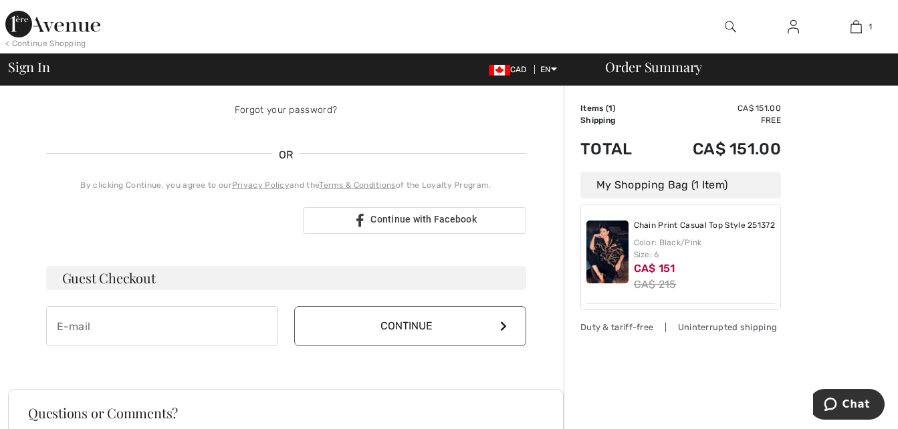 The width and height of the screenshot is (898, 429). What do you see at coordinates (617, 149) in the screenshot?
I see `td: Total` at bounding box center [617, 149].